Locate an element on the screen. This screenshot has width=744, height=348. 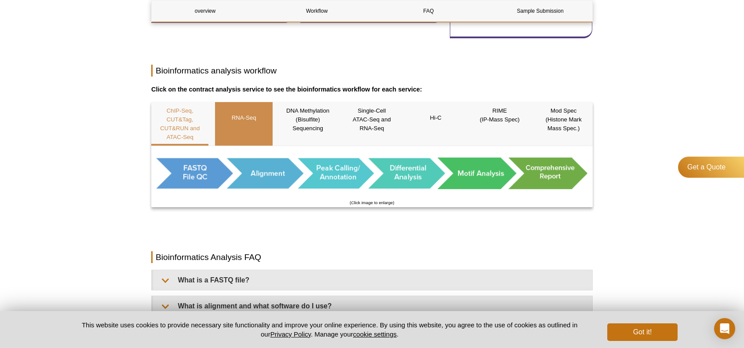
div: Open Intercom Messenger is located at coordinates (725, 329).